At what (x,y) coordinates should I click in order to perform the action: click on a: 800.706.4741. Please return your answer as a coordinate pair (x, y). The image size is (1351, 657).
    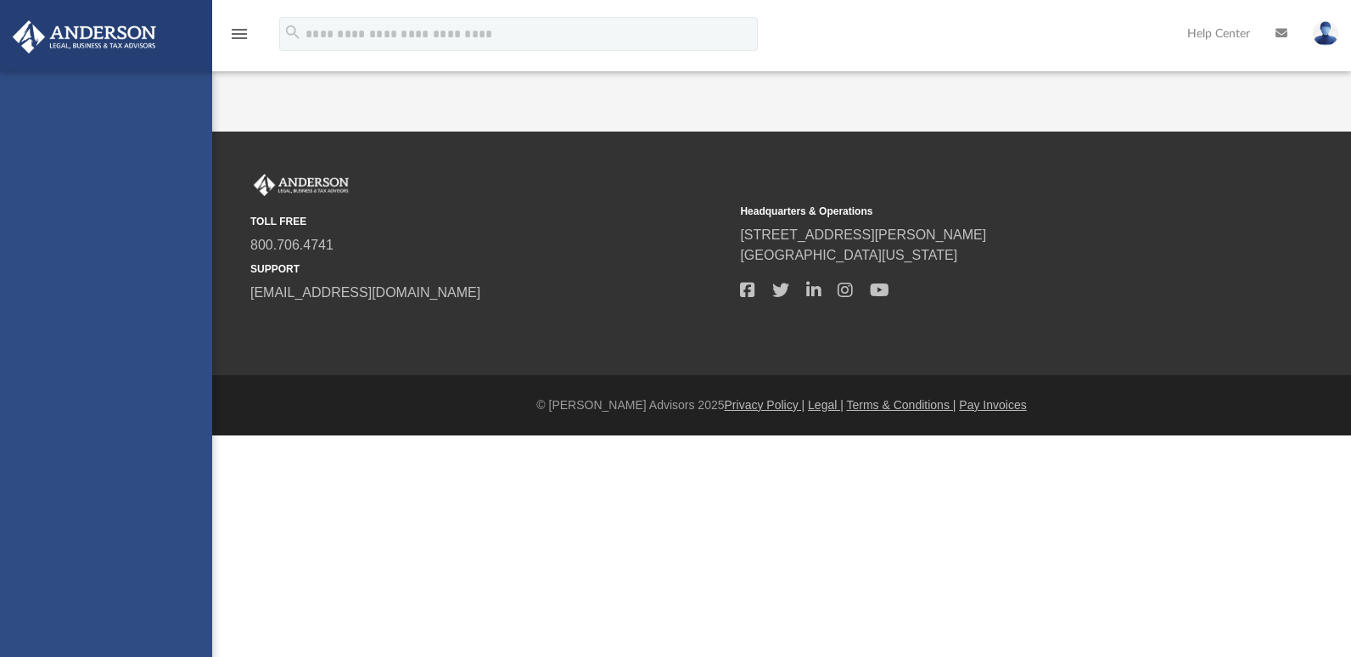
    Looking at the image, I should click on (292, 244).